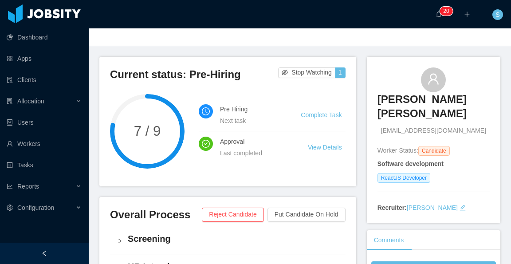  I want to click on i: icon: edit, so click(462, 207).